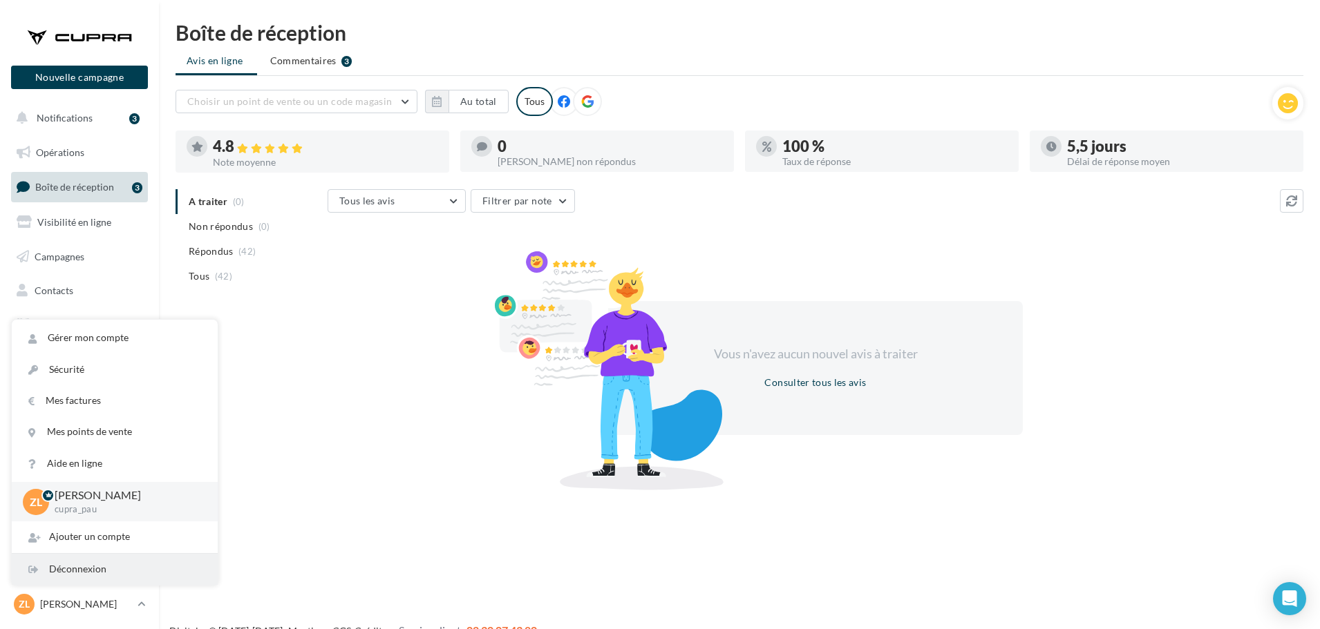 The height and width of the screenshot is (629, 1320). I want to click on a: Mes points de vente, so click(115, 432).